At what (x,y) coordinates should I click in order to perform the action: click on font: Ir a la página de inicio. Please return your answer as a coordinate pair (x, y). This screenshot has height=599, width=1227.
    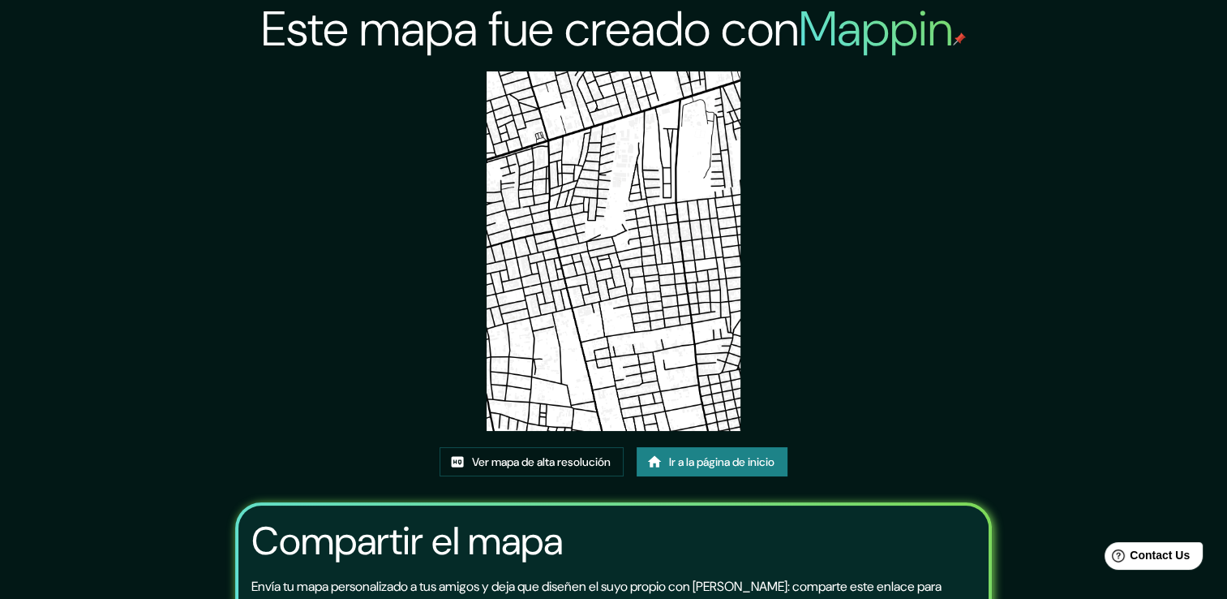
    Looking at the image, I should click on (722, 462).